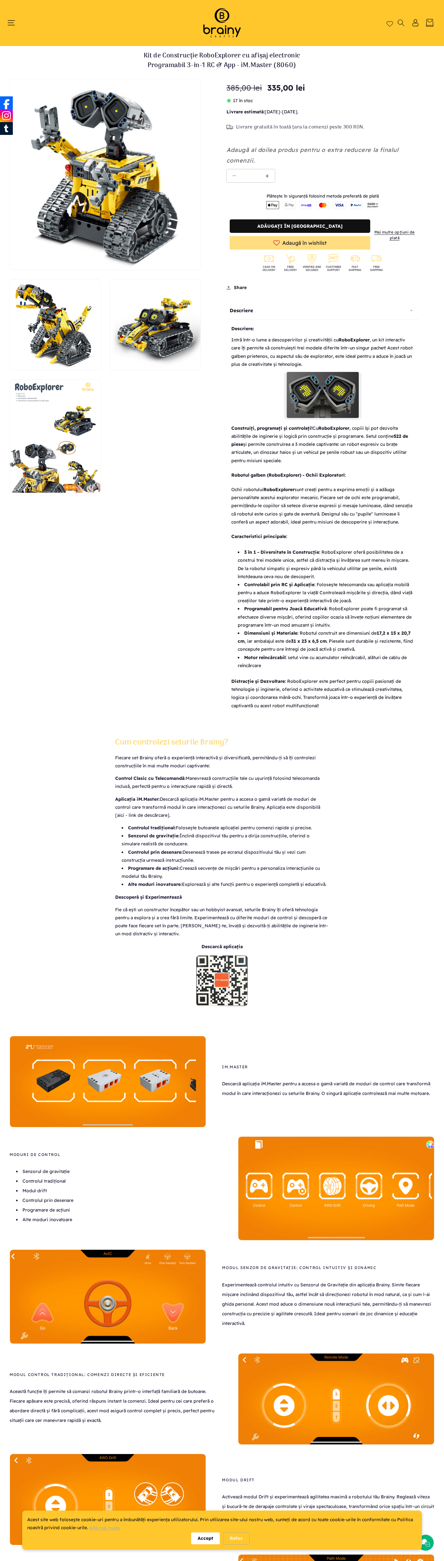 The height and width of the screenshot is (1561, 444). Describe the element at coordinates (301, 127) in the screenshot. I see `span: Livrare gratuită în toată țara la comenzi peste 300 RON.` at that location.